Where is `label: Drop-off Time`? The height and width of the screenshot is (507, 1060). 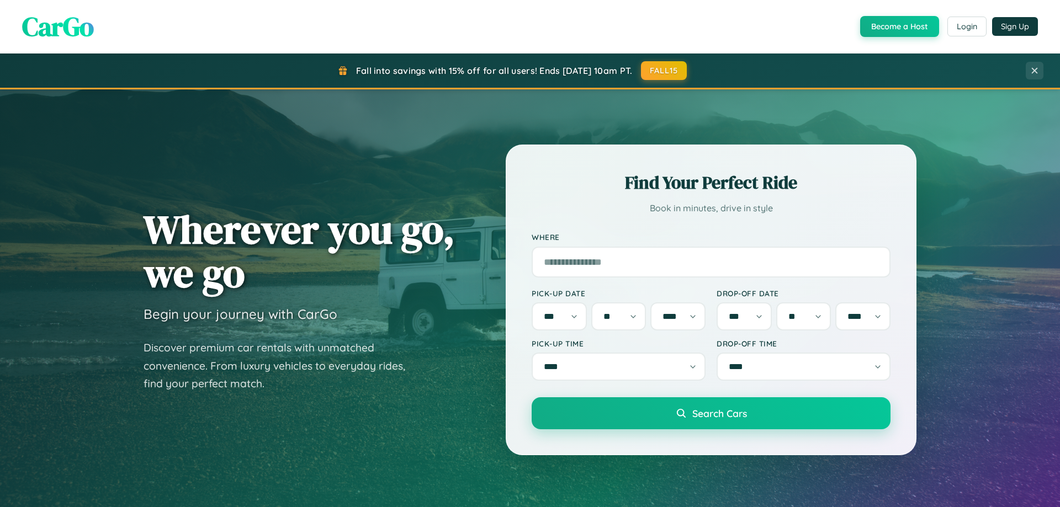
label: Drop-off Time is located at coordinates (803, 343).